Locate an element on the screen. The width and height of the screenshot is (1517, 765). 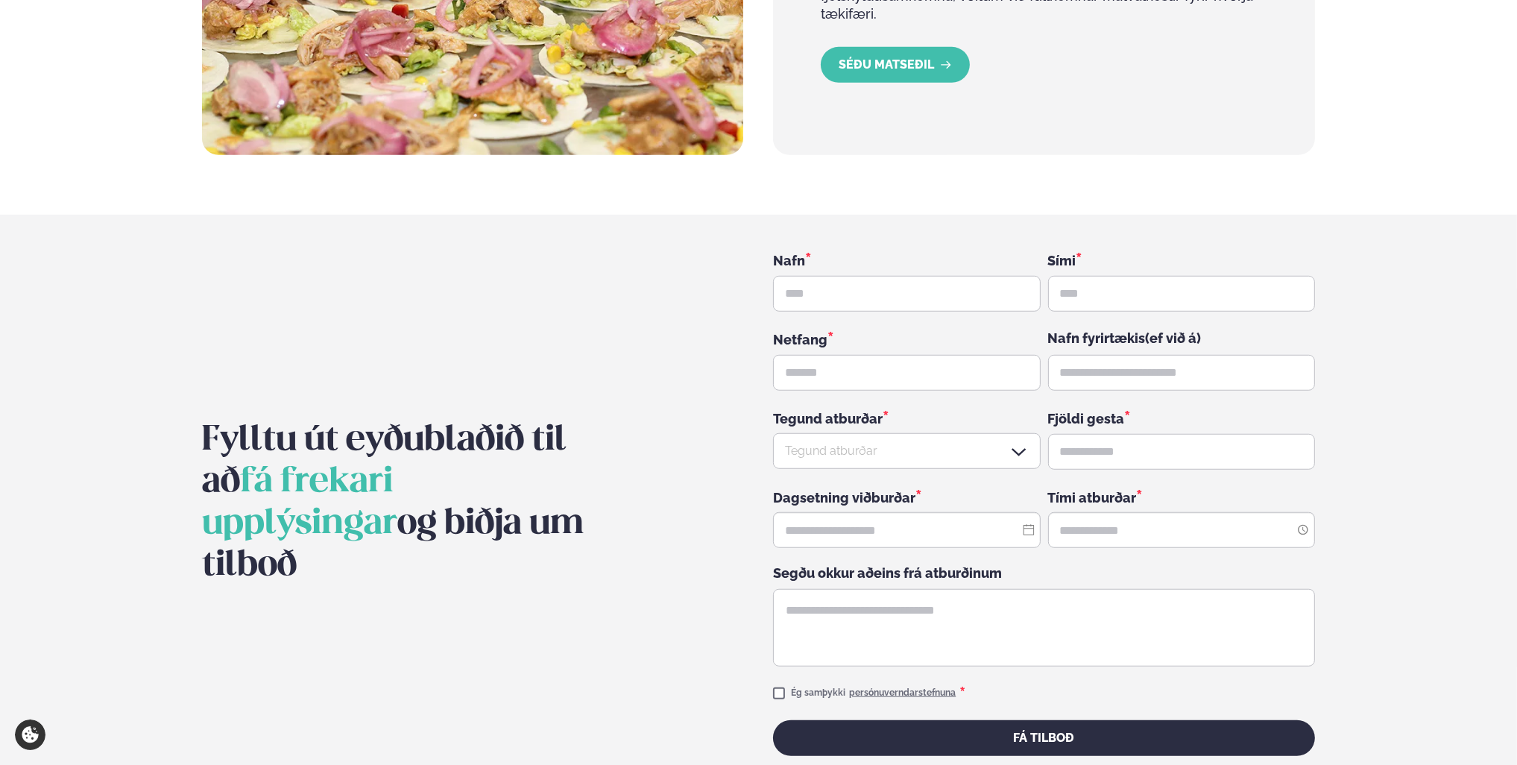
div: Nafn fyrirtækis is located at coordinates (1182, 339).